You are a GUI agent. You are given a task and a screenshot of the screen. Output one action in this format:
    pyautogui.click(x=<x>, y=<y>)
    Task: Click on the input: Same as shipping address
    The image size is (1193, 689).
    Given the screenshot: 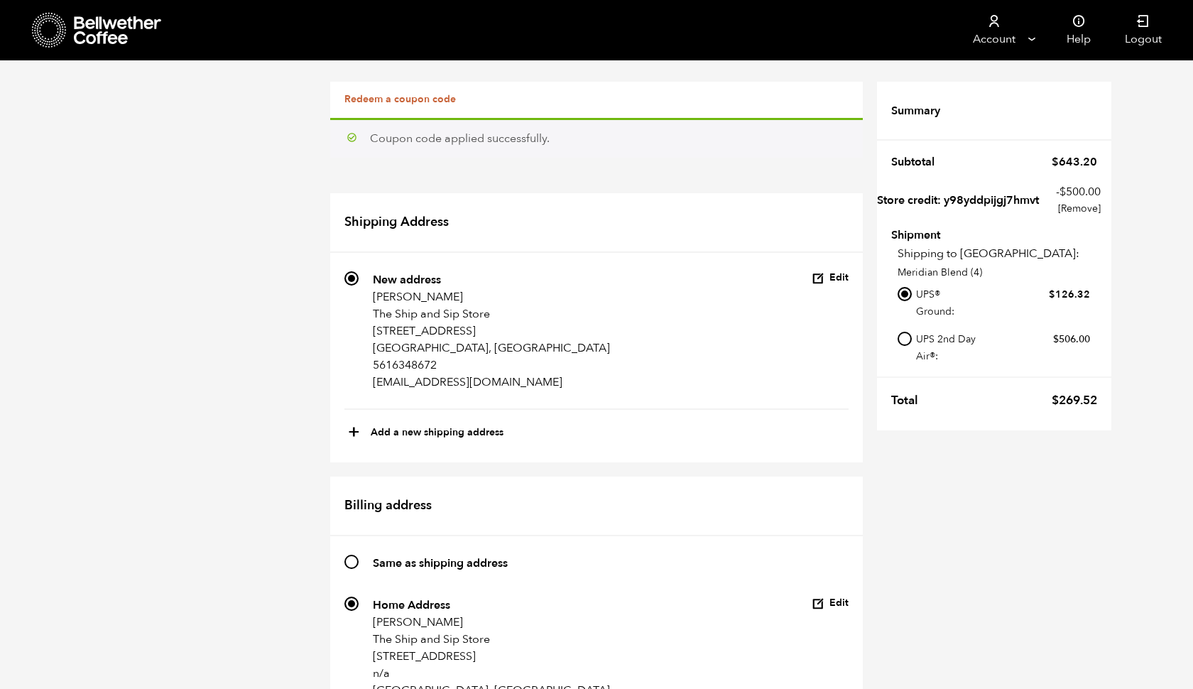 What is the action you would take?
    pyautogui.click(x=351, y=562)
    